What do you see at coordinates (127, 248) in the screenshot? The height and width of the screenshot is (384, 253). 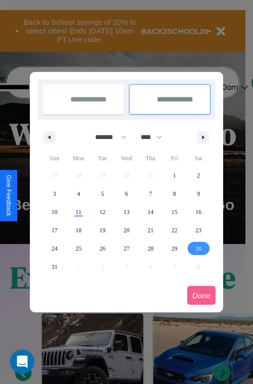 I see `span: 27` at bounding box center [127, 248].